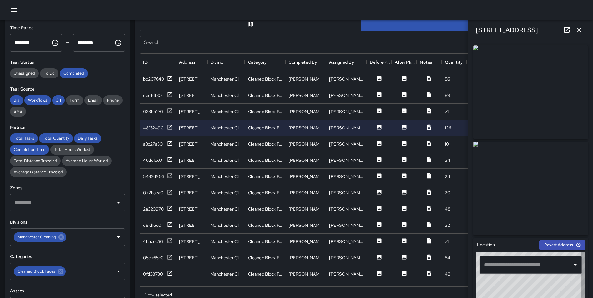 The height and width of the screenshot is (298, 593). What do you see at coordinates (87, 161) in the screenshot?
I see `div: Average Hours Worked` at bounding box center [87, 161].